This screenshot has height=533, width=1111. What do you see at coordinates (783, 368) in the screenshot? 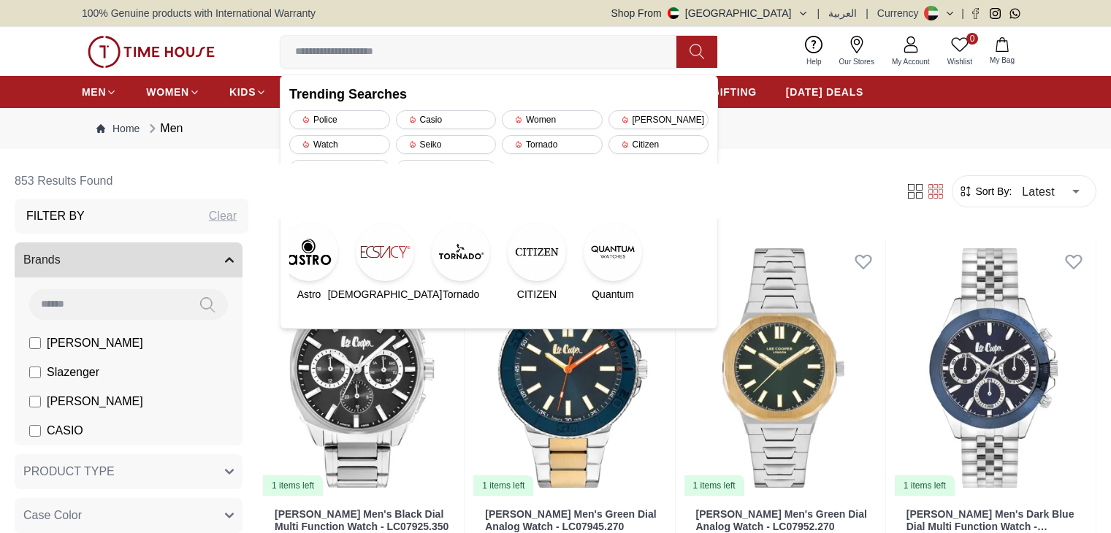
I see `a: Lee Cooper Men's Green Dial Analog Watch - LC07952.2701 items left` at bounding box center [783, 368].